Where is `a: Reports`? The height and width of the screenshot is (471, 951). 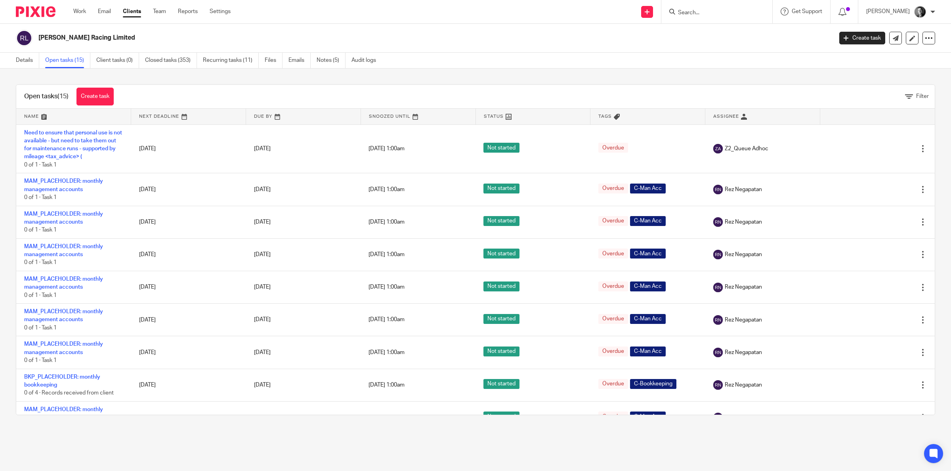
a: Reports is located at coordinates (188, 11).